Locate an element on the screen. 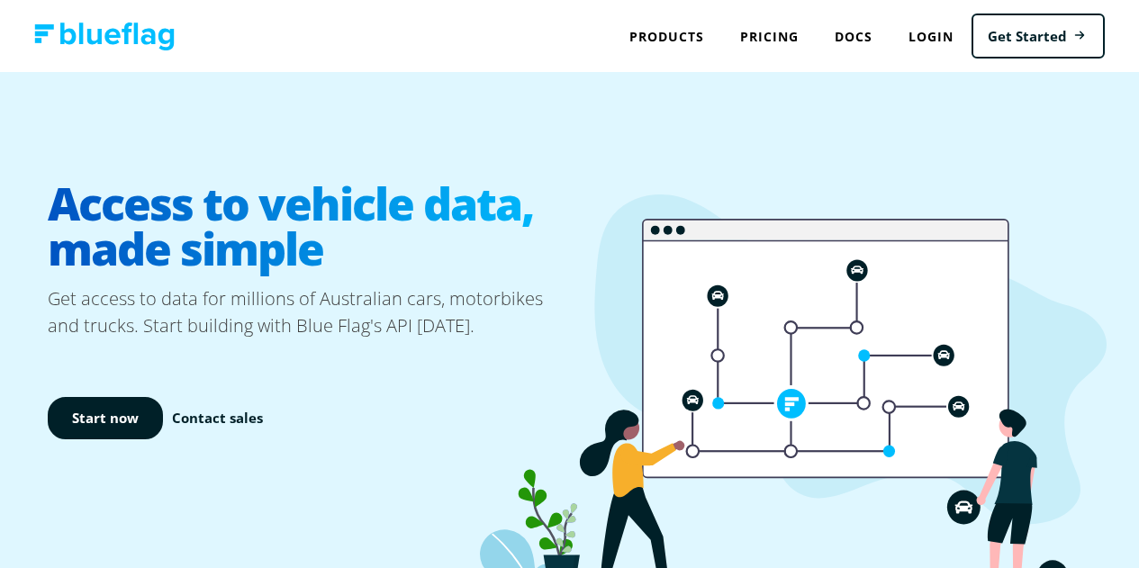  a: Start now is located at coordinates (105, 418).